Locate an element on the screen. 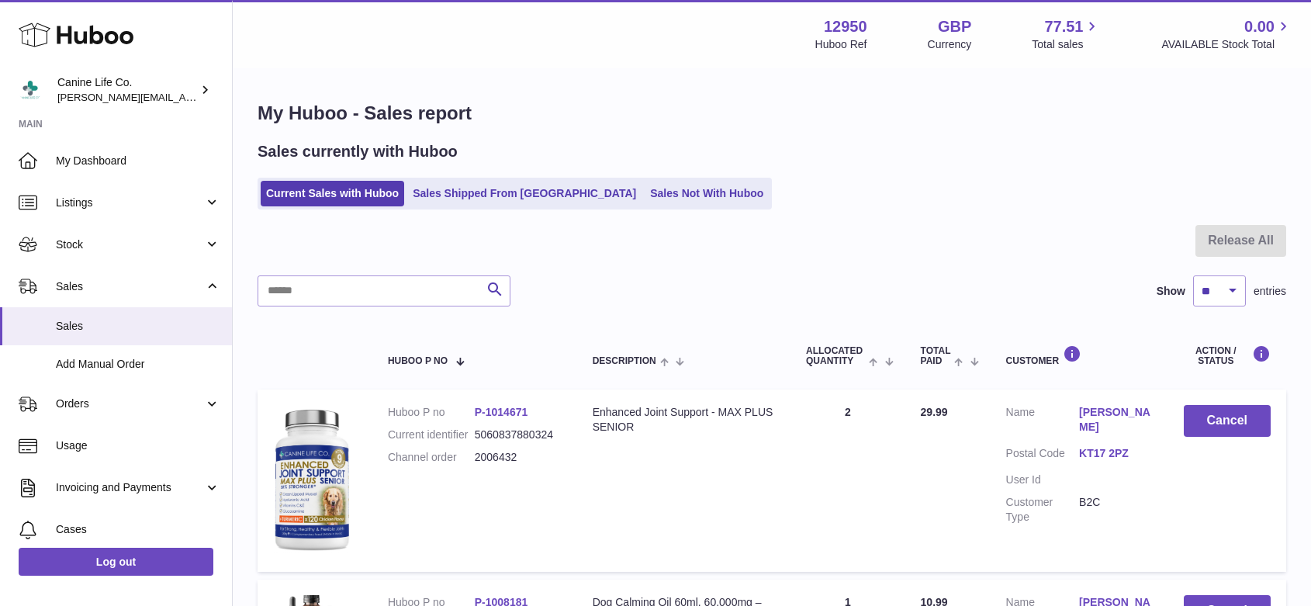 Image resolution: width=1311 pixels, height=606 pixels. span: Total sales is located at coordinates (1066, 44).